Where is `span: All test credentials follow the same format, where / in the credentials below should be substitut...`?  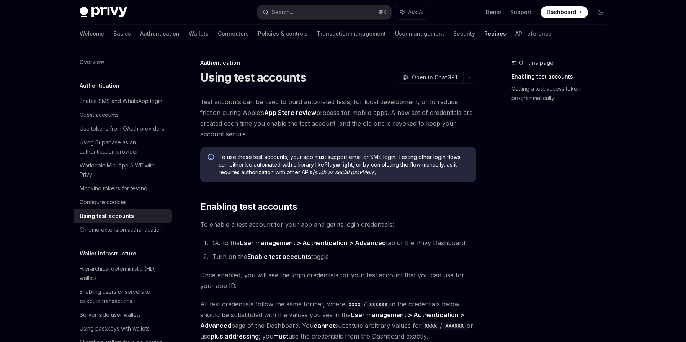
span: All test credentials follow the same format, where / in the credentials below should be substitut... is located at coordinates (338, 320).